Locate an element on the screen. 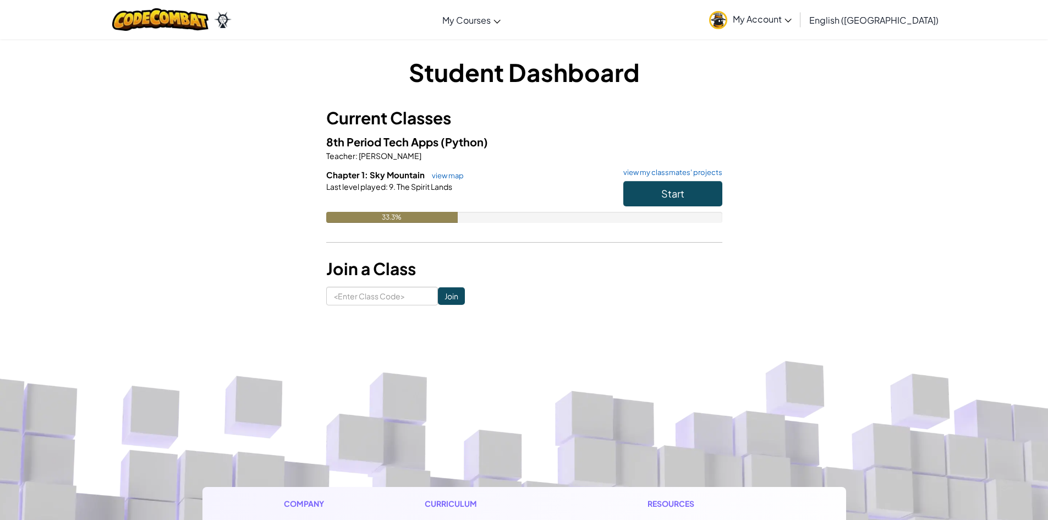 This screenshot has height=520, width=1048. h3: Current Classes is located at coordinates (524, 118).